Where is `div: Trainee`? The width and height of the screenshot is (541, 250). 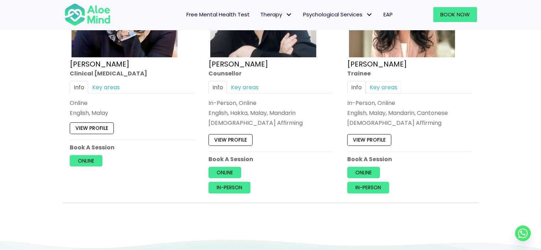
div: Trainee is located at coordinates (409, 73).